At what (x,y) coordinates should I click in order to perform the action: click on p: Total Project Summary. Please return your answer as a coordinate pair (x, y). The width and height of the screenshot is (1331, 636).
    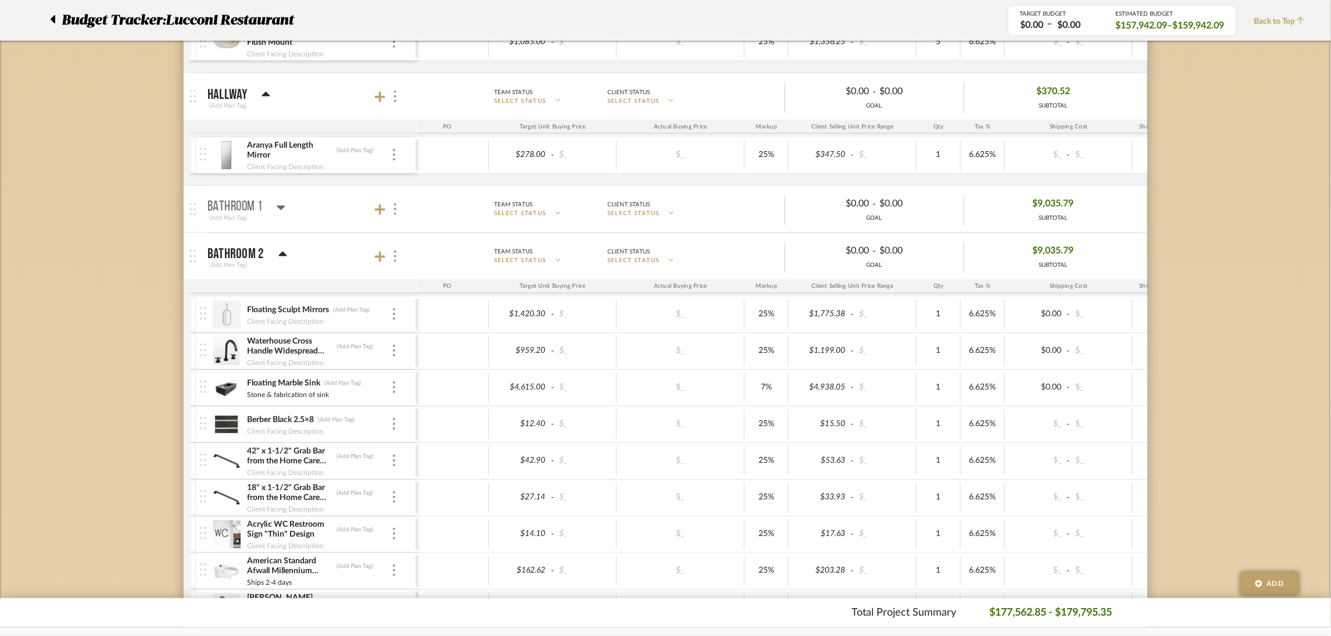
    Looking at the image, I should click on (904, 613).